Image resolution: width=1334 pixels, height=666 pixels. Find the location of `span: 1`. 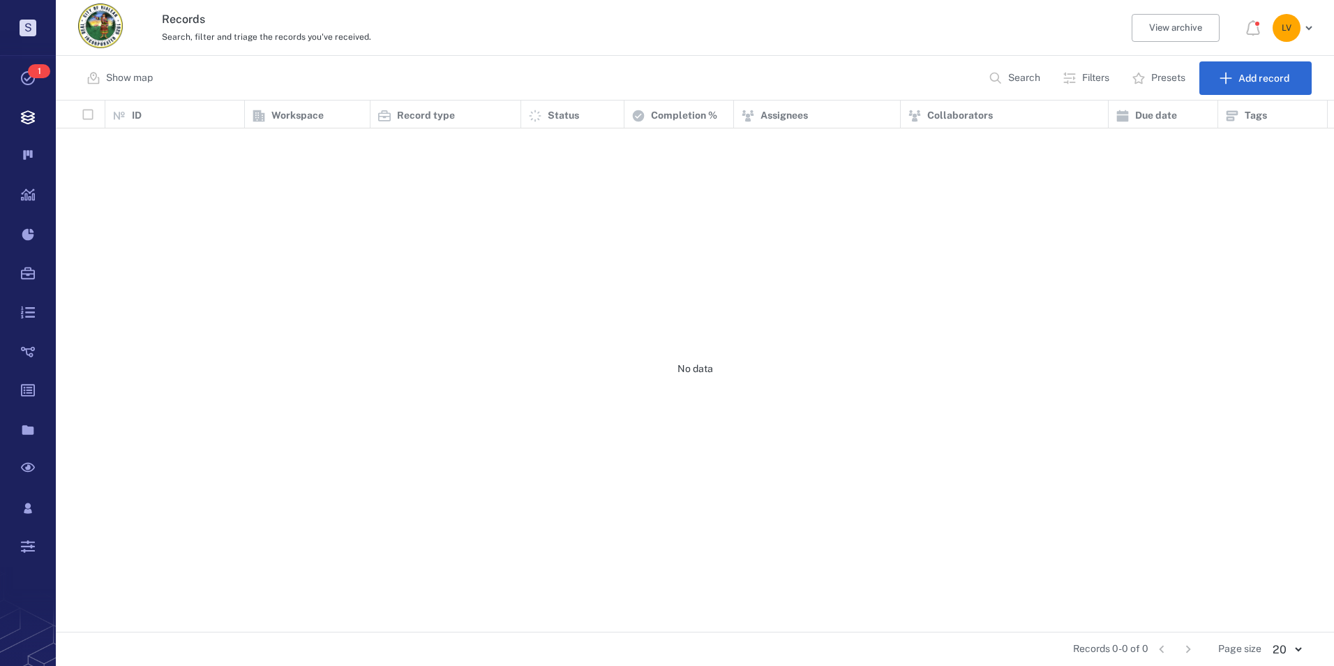

span: 1 is located at coordinates (39, 71).